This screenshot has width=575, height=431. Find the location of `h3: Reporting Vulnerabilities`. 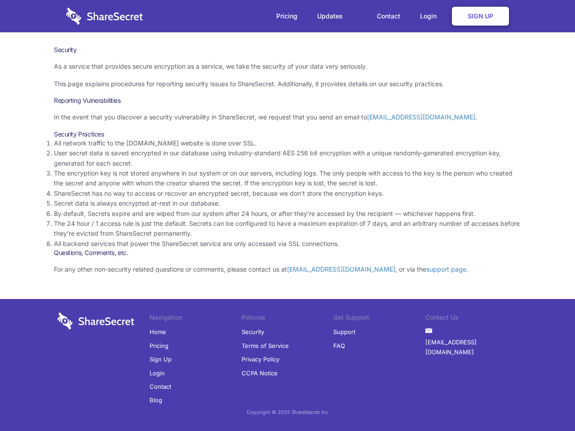

h3: Reporting Vulnerabilities is located at coordinates (287, 101).